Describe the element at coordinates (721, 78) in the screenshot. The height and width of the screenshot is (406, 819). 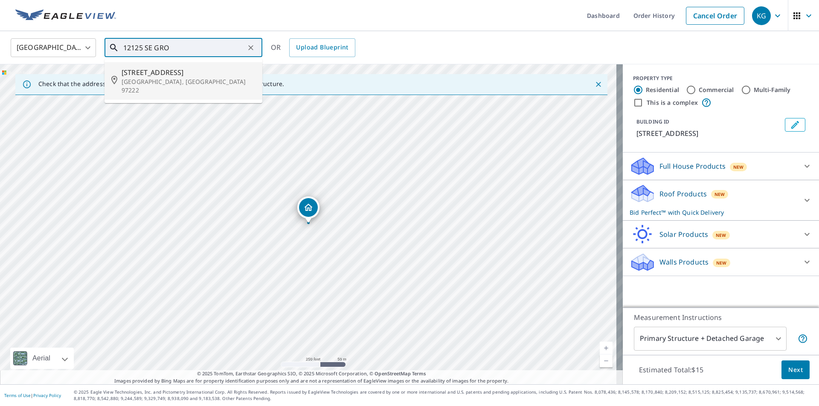
I see `div: PROPERTY TYPE` at that location.